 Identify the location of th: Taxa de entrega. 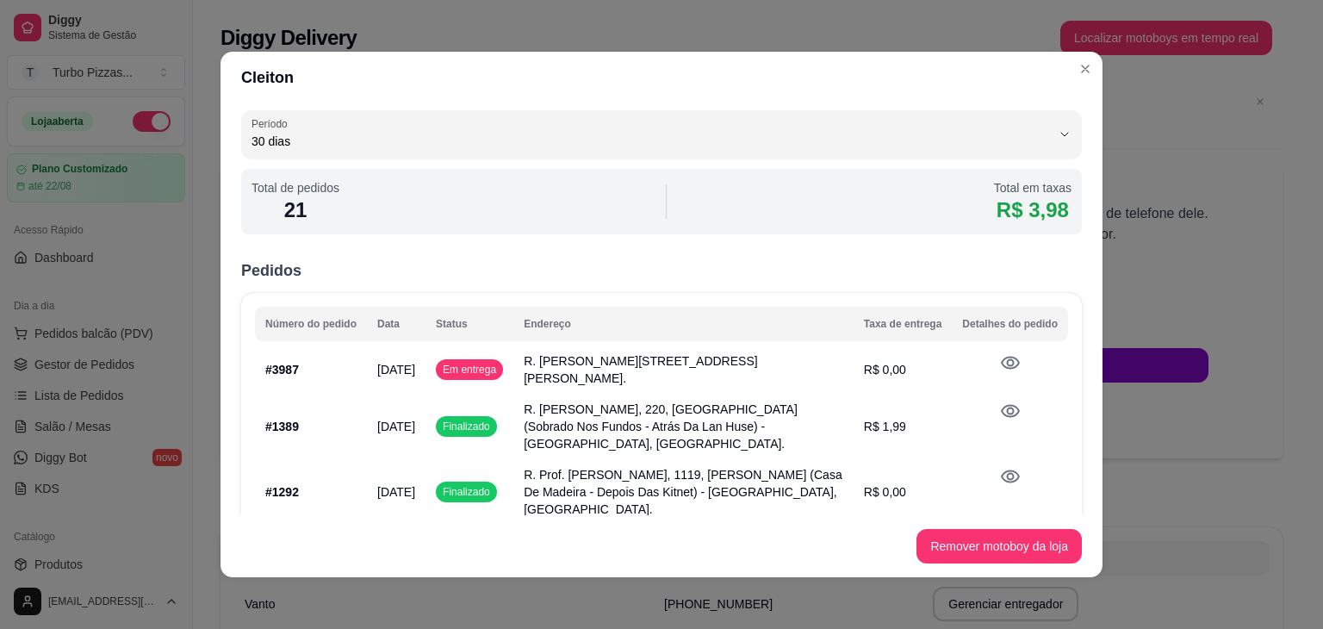
(903, 324).